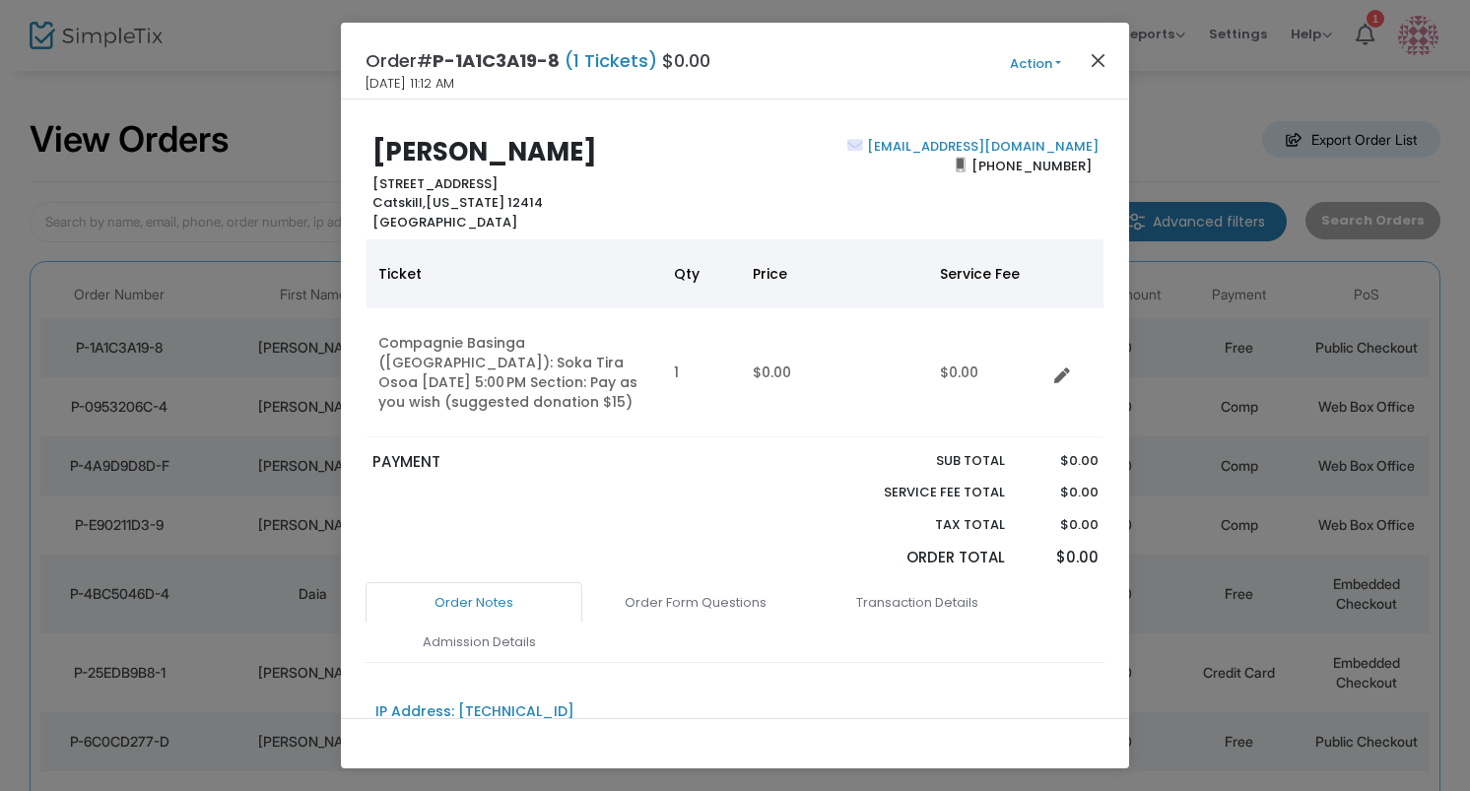 This screenshot has width=1470, height=791. What do you see at coordinates (921, 525) in the screenshot?
I see `p: Tax Total` at bounding box center [921, 525].